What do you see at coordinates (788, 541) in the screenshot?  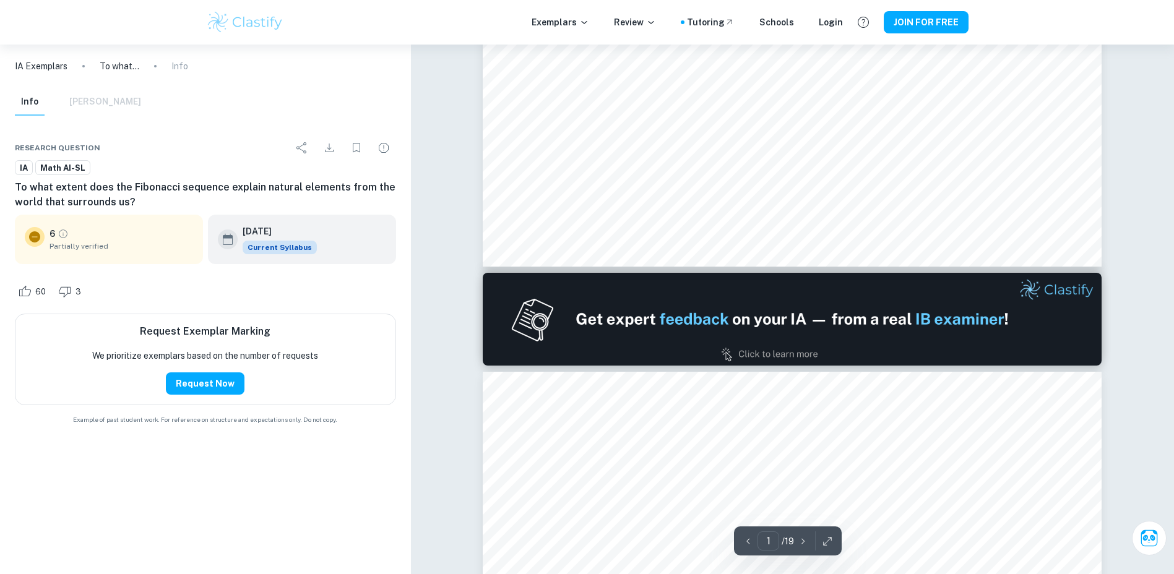 I see `p: / 19` at bounding box center [788, 541].